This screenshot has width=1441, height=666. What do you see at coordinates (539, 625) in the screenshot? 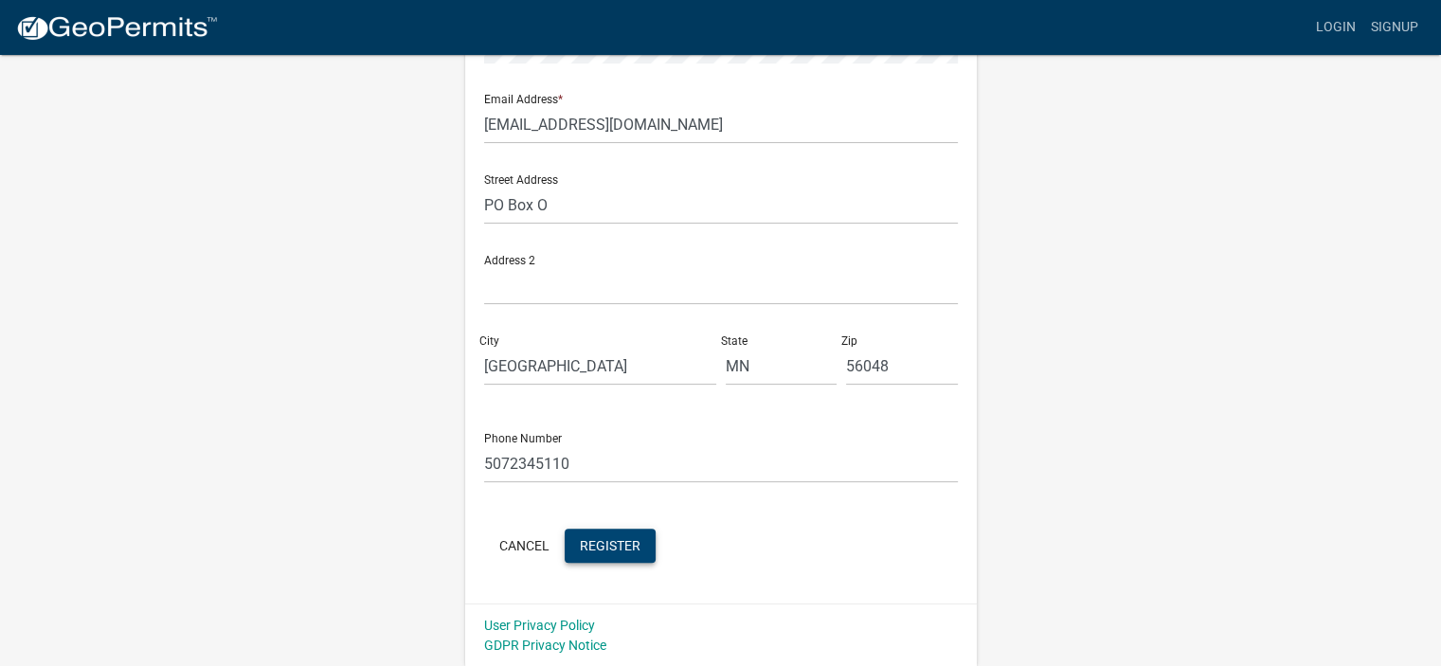
I see `a: User Privacy Policy` at bounding box center [539, 625].